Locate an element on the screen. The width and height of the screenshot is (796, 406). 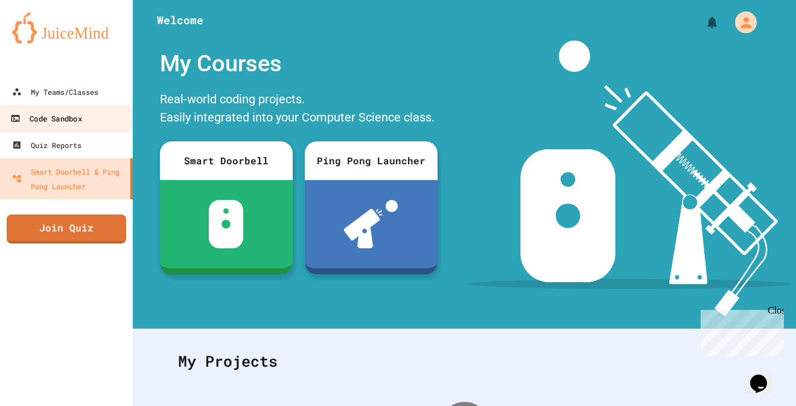
div: My Courses is located at coordinates (299, 63).